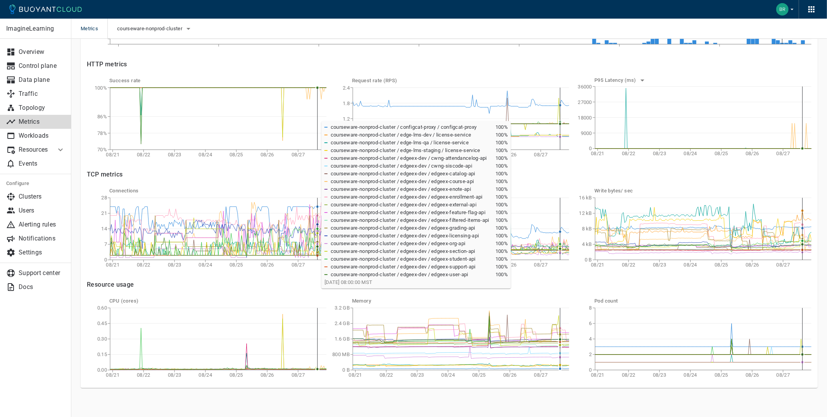  What do you see at coordinates (42, 94) in the screenshot?
I see `p: Traffic` at bounding box center [42, 94].